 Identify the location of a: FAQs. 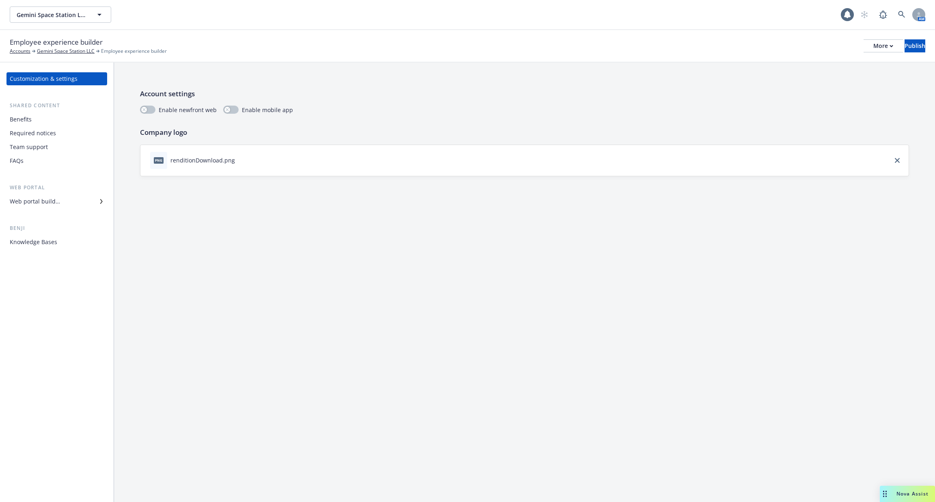
(57, 161).